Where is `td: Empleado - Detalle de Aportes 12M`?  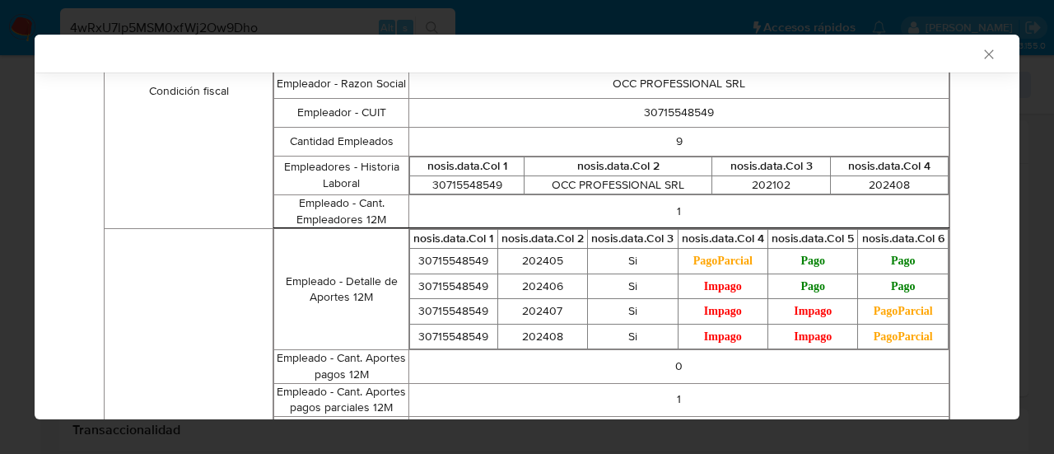
td: Empleado - Detalle de Aportes 12M is located at coordinates (342, 289).